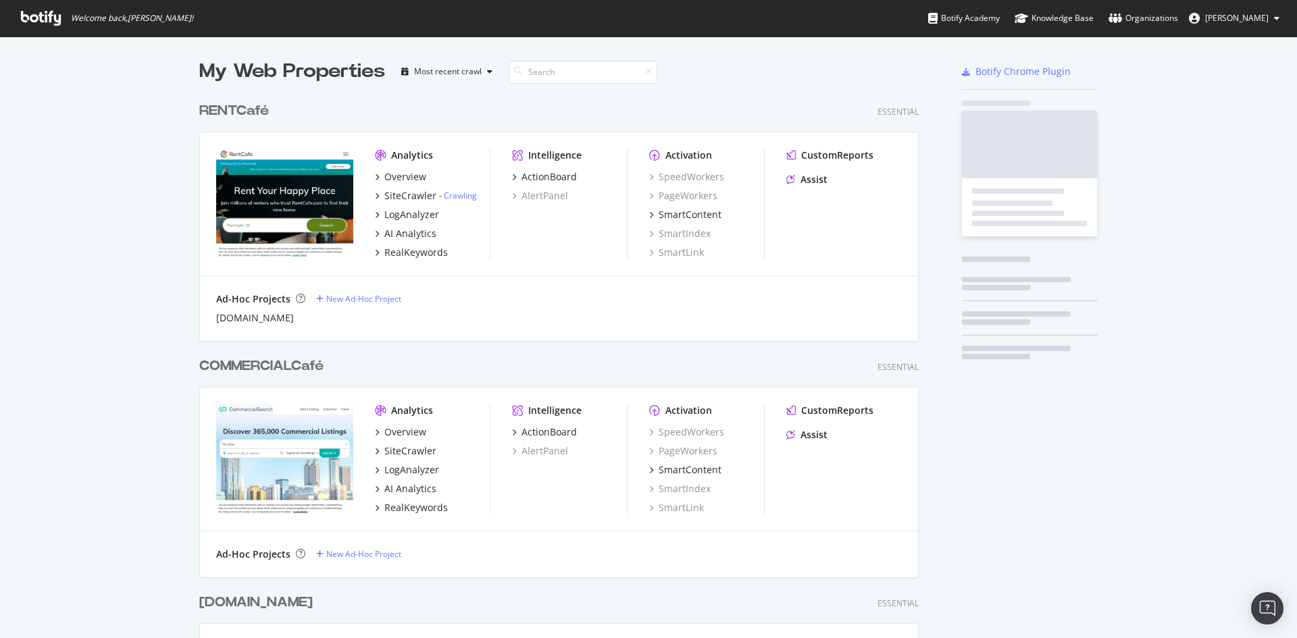 This screenshot has width=1297, height=638. Describe the element at coordinates (1054, 18) in the screenshot. I see `div: Knowledge Base` at that location.